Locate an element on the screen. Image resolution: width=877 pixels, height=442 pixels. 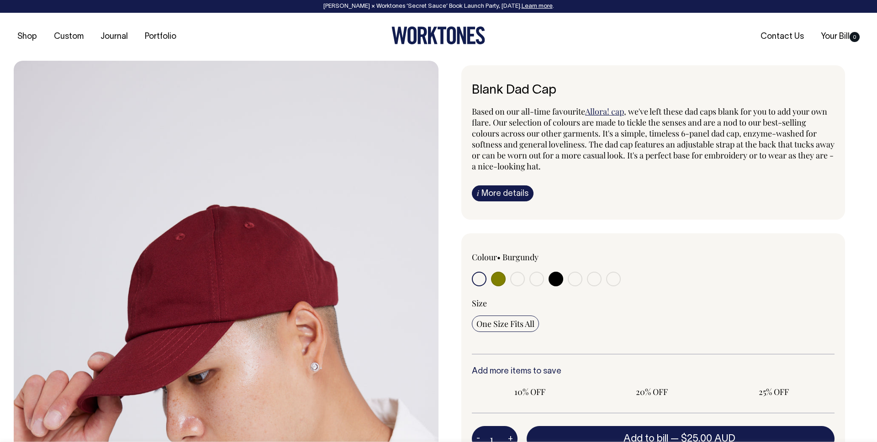
input: 10% OFF is located at coordinates (530, 392).